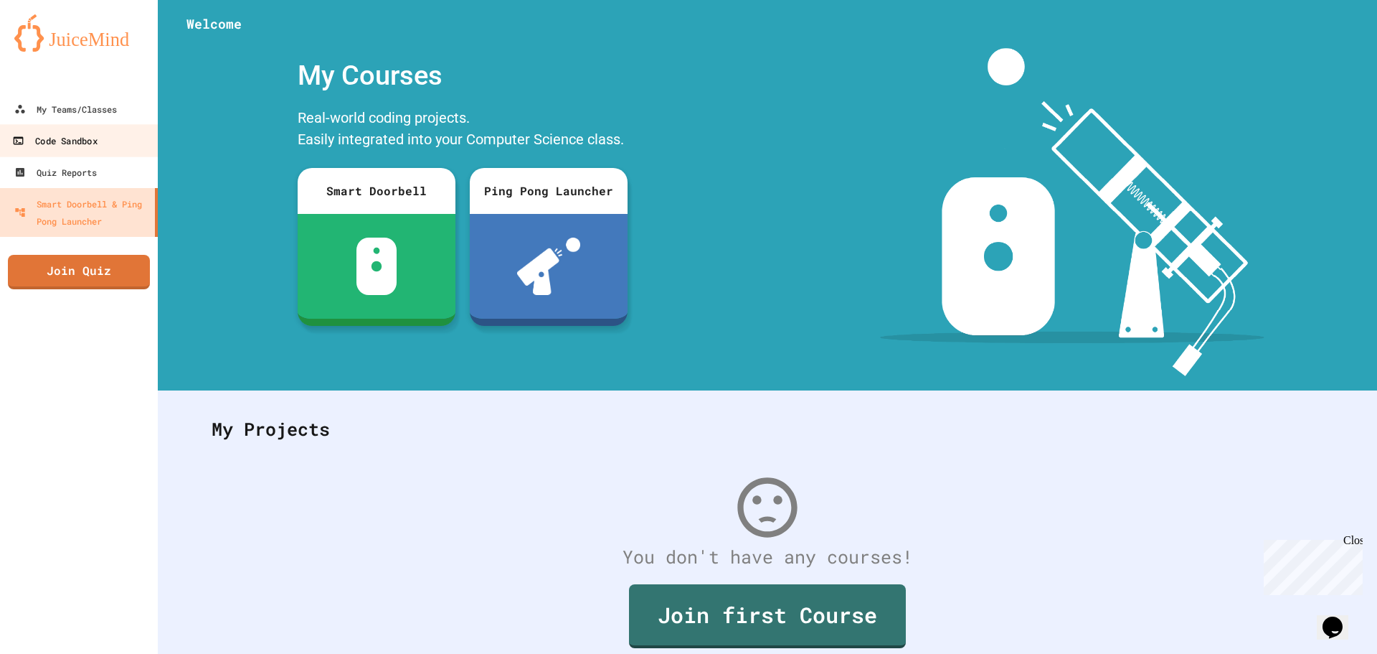 This screenshot has height=654, width=1377. I want to click on div: Smart Doorbell, so click(377, 191).